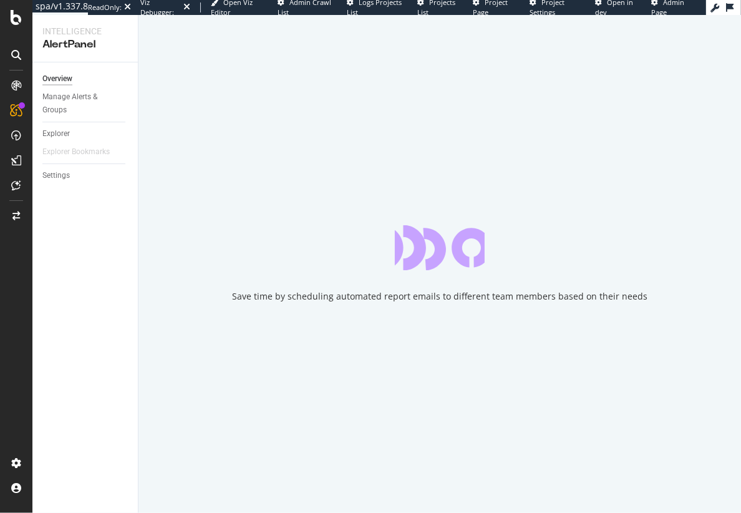 The height and width of the screenshot is (513, 741). Describe the element at coordinates (85, 104) in the screenshot. I see `a: Manage Alerts & Groups` at that location.